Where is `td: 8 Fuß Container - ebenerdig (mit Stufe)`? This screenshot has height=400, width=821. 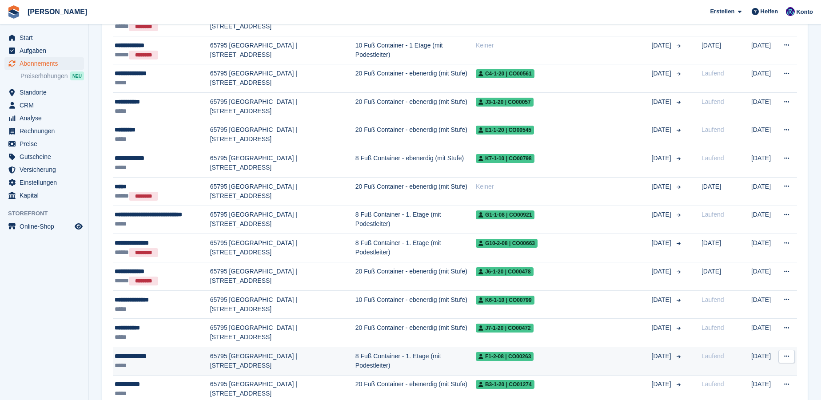
td: 8 Fuß Container - ebenerdig (mit Stufe) is located at coordinates (415, 163).